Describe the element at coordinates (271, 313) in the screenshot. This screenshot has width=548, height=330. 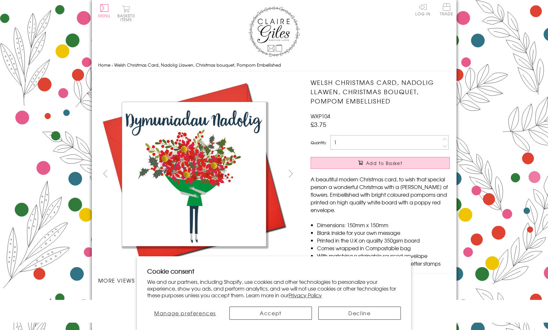
I see `button: Accept` at that location.